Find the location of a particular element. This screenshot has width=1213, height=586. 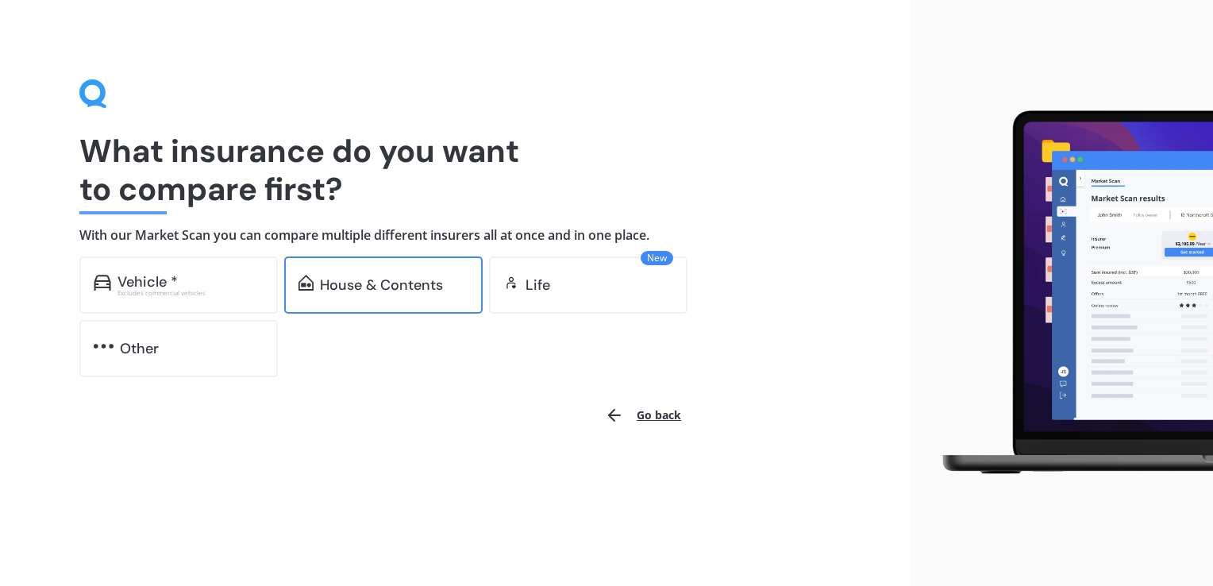

h1: What insurance do you want to compare first? is located at coordinates (455, 170).